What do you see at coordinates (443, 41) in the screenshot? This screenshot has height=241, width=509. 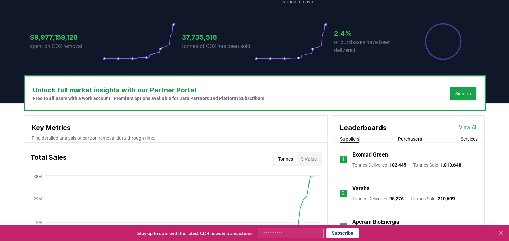 I see `div: Percentage of sales delivered` at bounding box center [443, 41].